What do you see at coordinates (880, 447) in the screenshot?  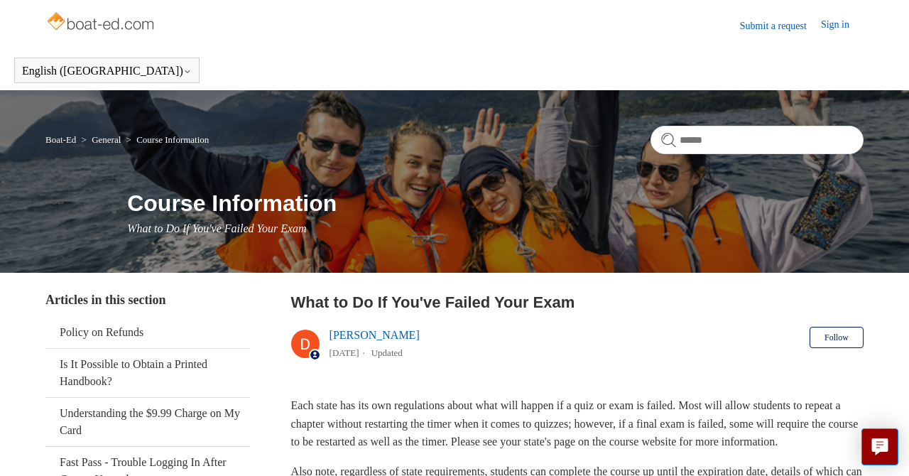 I see `div: Live chat` at bounding box center [880, 447].